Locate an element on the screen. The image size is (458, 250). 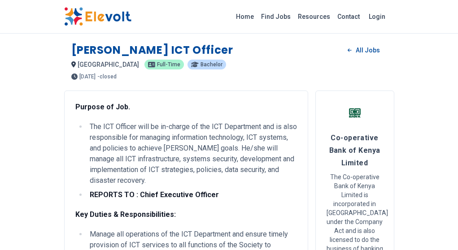
img: Elevolt is located at coordinates (98, 17).